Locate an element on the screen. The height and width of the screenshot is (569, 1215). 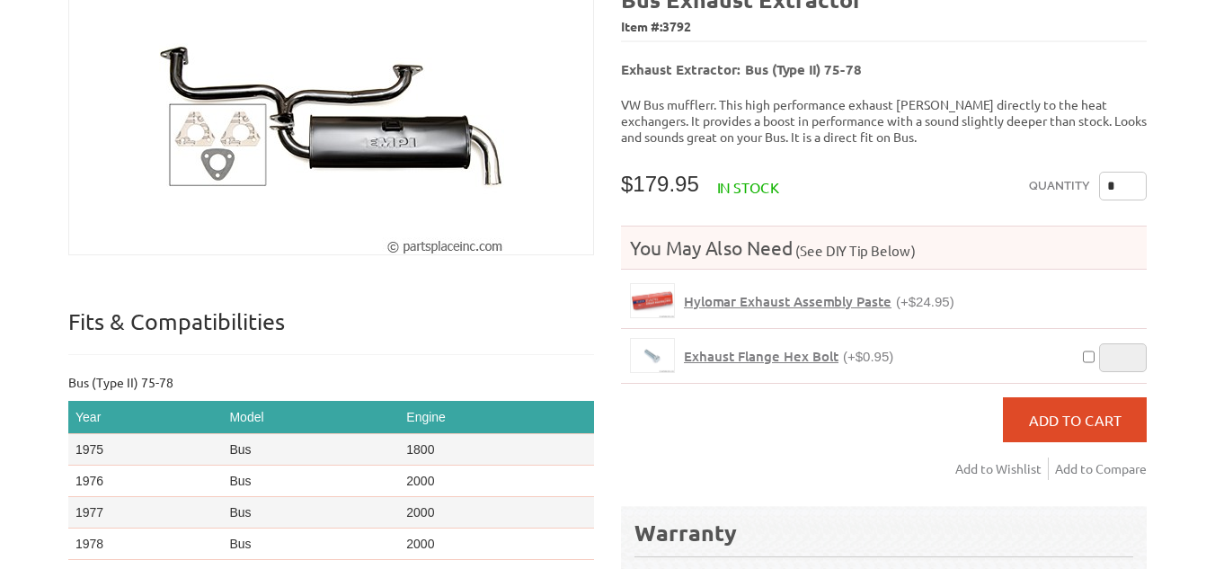
span: $179.95 is located at coordinates (659, 183).